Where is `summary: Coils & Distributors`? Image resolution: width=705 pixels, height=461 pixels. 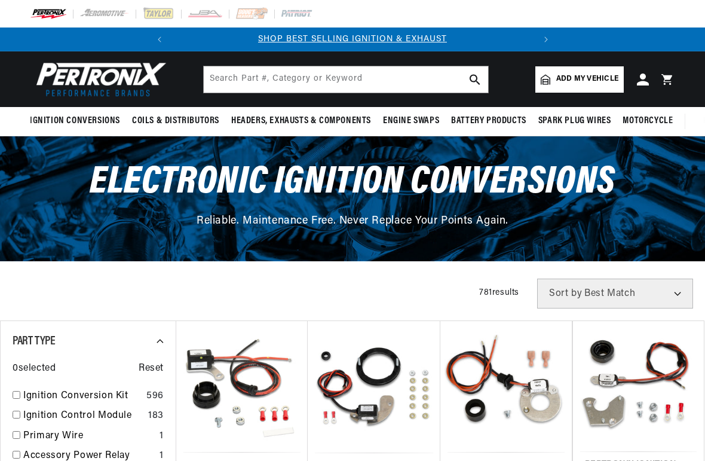 summary: Coils & Distributors is located at coordinates (176, 121).